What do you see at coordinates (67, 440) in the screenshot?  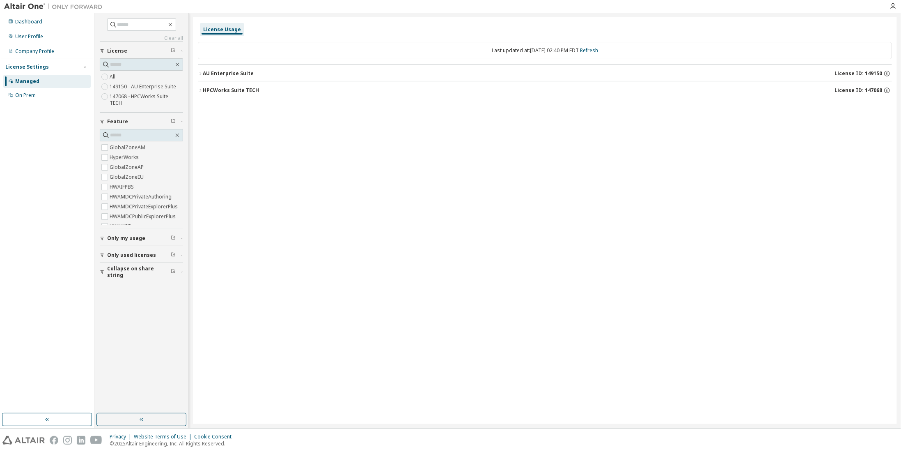 I see `img: instagram.svg` at bounding box center [67, 440].